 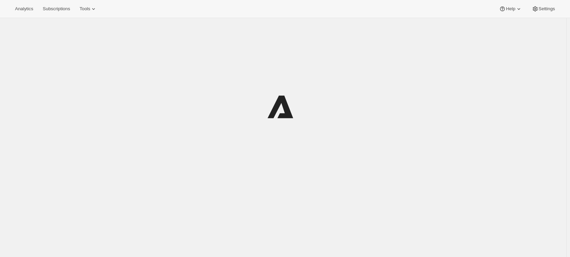 I want to click on button: Analytics, so click(x=24, y=9).